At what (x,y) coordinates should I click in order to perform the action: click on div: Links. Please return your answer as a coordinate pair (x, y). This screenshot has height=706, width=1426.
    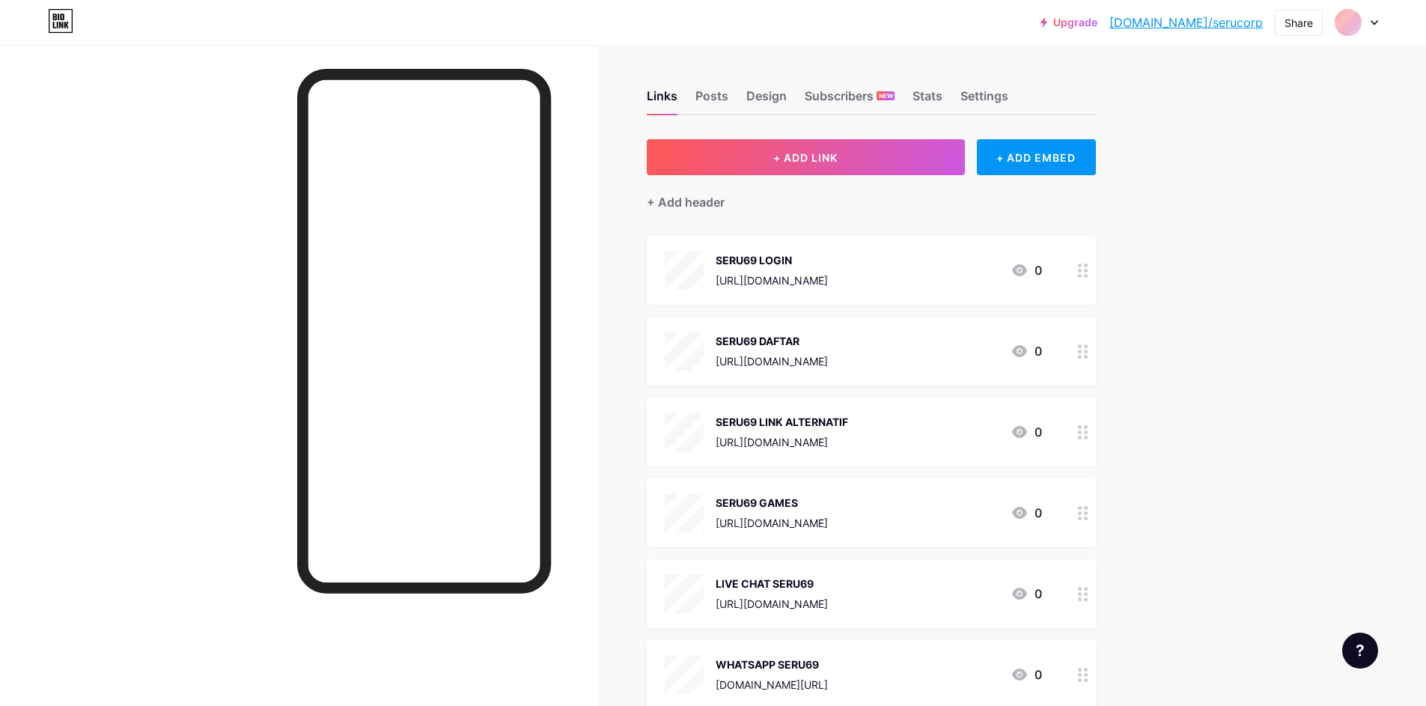
    Looking at the image, I should click on (662, 100).